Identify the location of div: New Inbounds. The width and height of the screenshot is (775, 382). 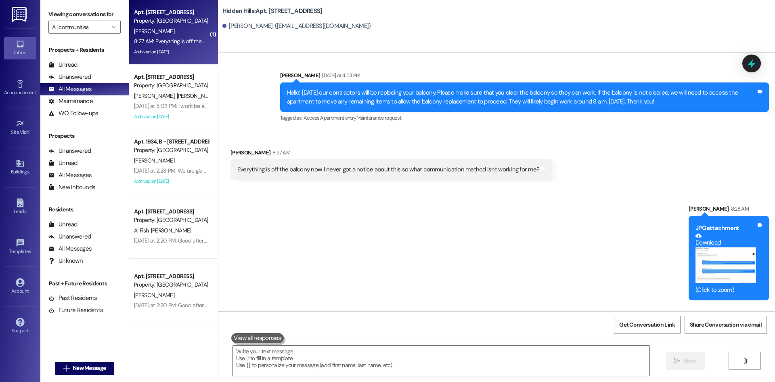
(72, 187).